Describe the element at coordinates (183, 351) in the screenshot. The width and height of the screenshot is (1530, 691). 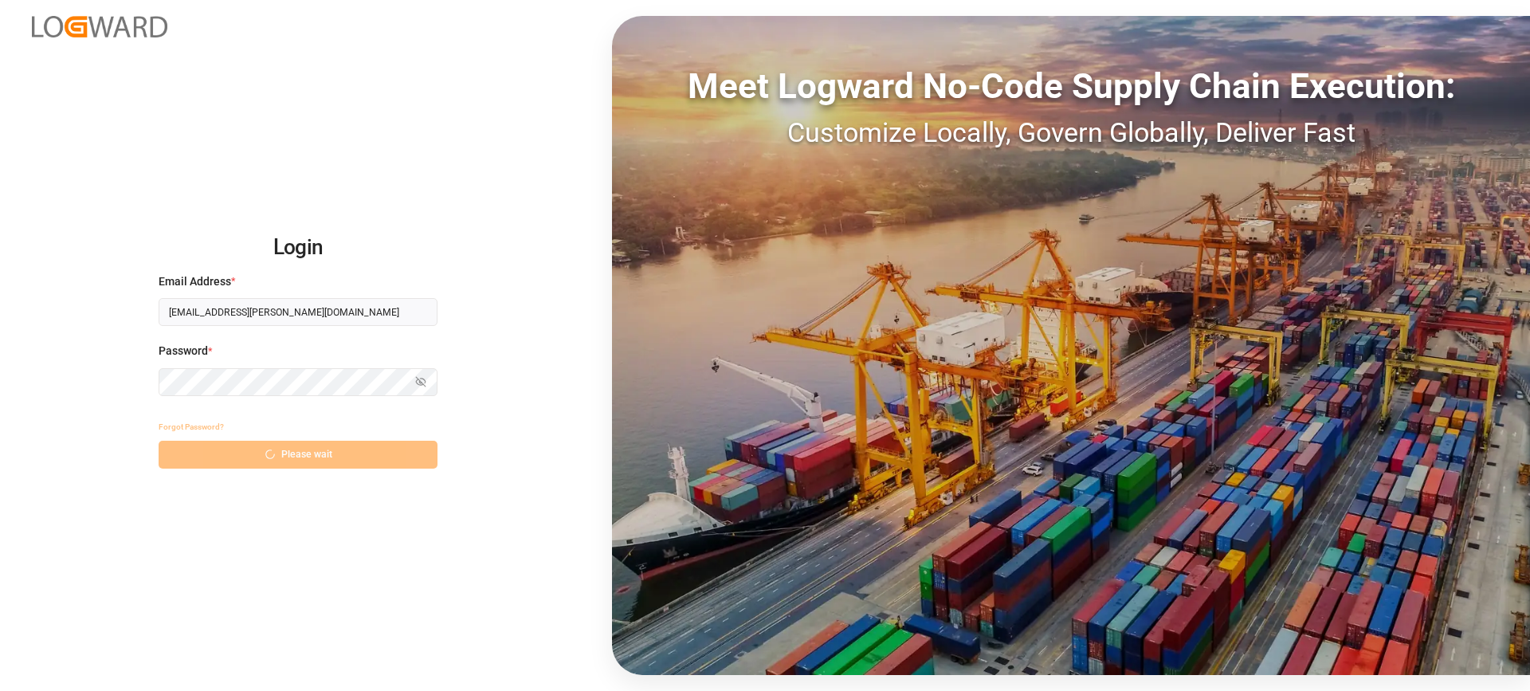
I see `span: Password` at that location.